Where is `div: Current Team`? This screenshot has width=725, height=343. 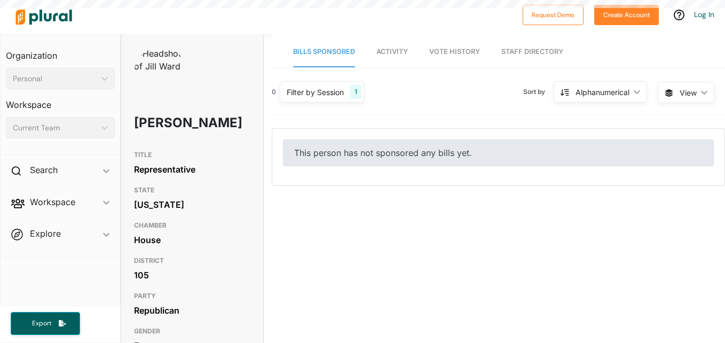 div: Current Team is located at coordinates (55, 128).